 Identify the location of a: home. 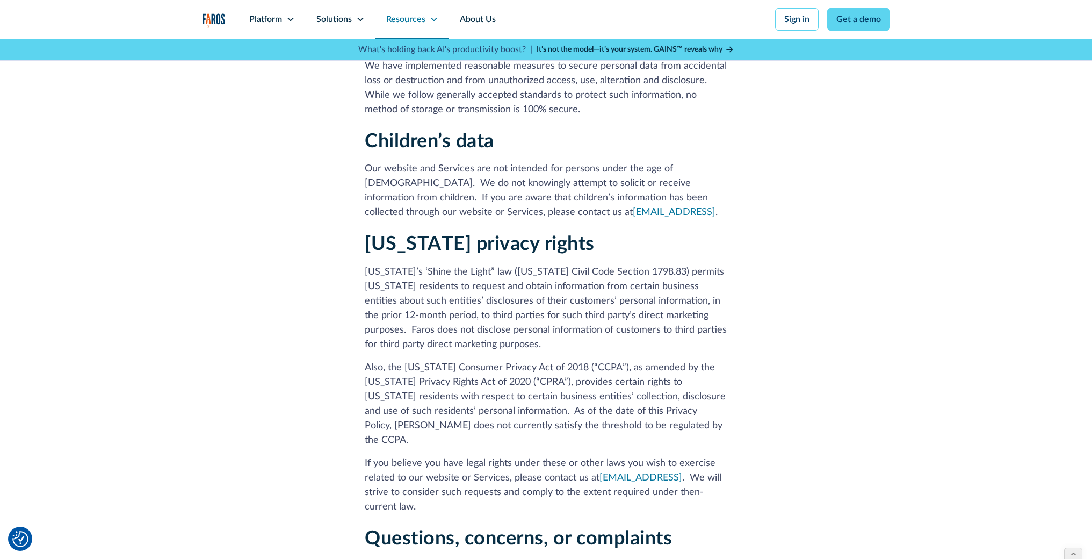
(214, 21).